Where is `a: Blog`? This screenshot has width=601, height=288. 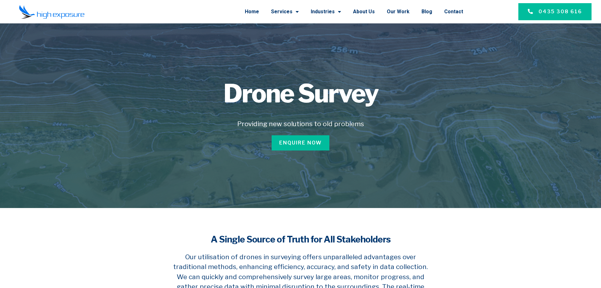
a: Blog is located at coordinates (427, 12).